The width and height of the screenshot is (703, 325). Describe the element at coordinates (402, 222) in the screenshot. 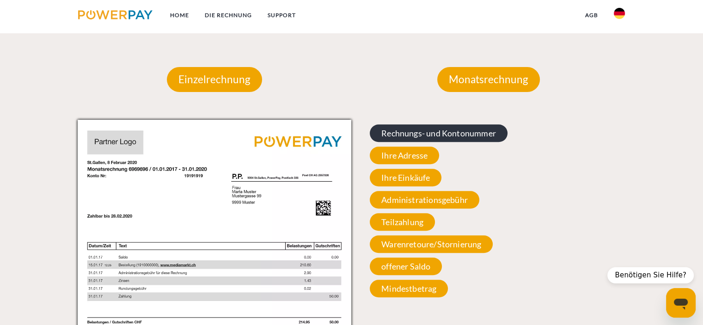

I see `span: Teilzahlung` at that location.